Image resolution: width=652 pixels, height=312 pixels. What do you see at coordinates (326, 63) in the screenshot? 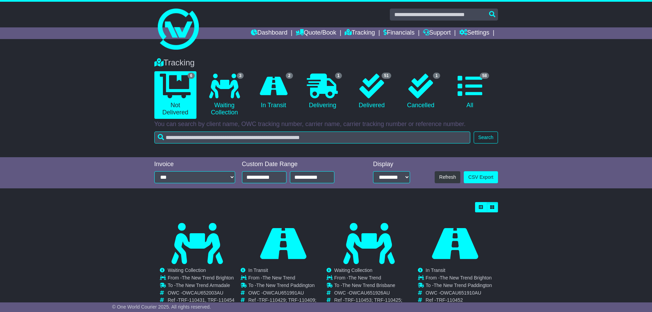
I see `div: Tracking` at bounding box center [326, 63].